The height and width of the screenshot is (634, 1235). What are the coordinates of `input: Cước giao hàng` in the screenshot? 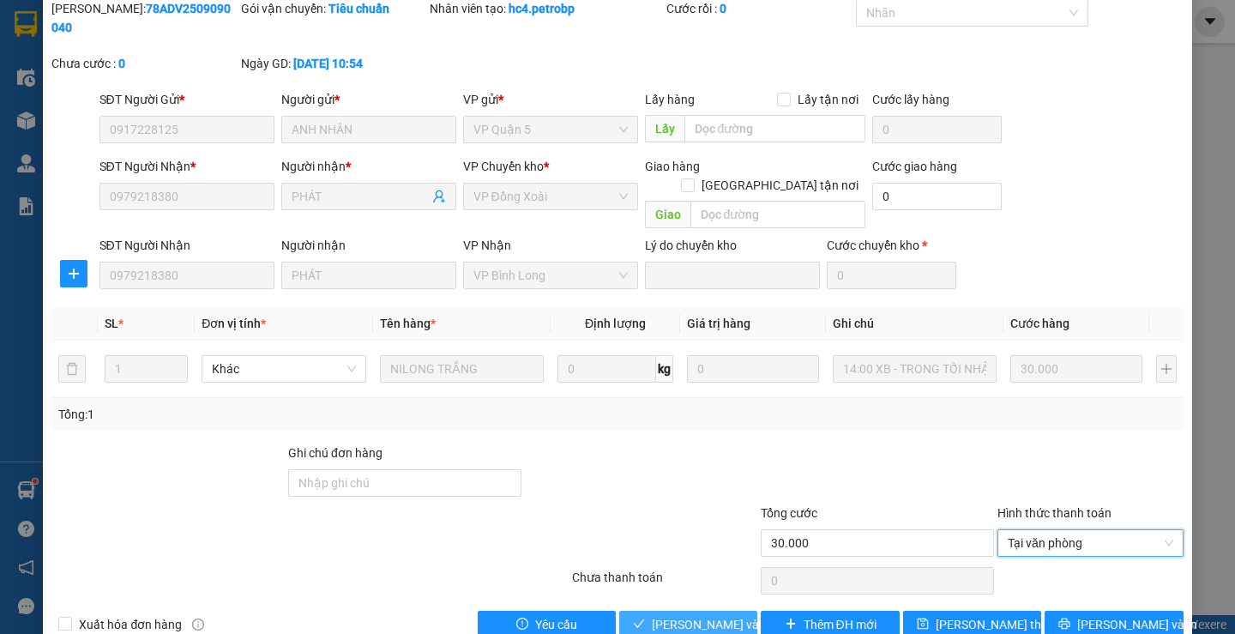 It's located at (936, 196).